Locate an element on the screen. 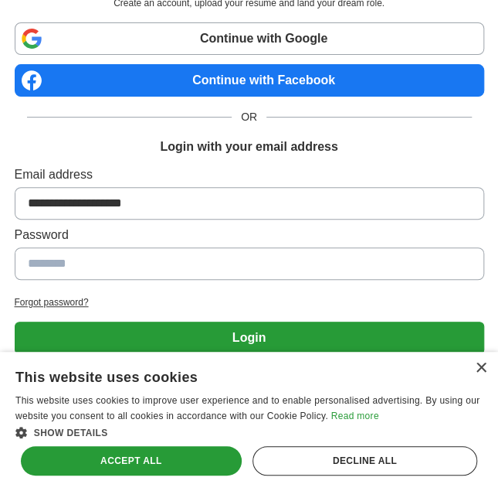  span: This website uses cookies to improve user experience and to enable personalised advertising. By u... is located at coordinates (247, 408).